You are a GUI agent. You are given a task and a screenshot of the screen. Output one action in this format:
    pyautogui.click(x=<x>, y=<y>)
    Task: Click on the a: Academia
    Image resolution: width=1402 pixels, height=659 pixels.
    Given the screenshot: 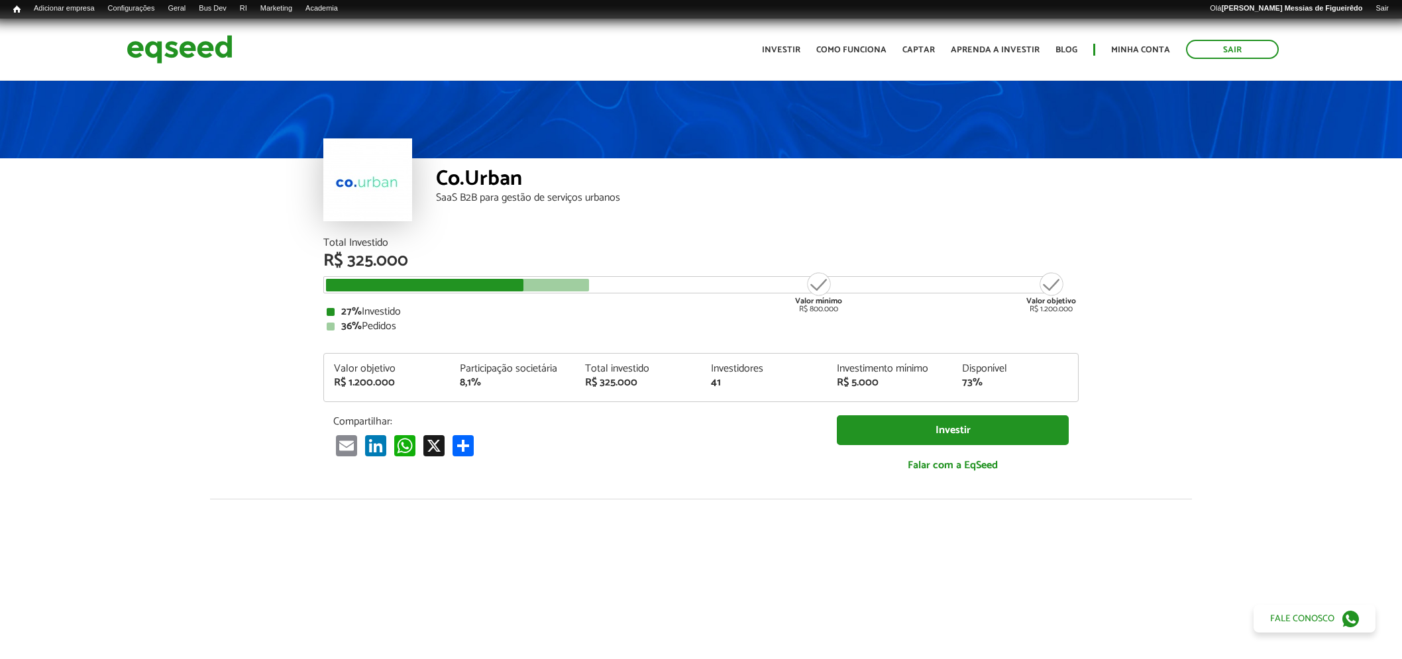 What is the action you would take?
    pyautogui.click(x=321, y=9)
    